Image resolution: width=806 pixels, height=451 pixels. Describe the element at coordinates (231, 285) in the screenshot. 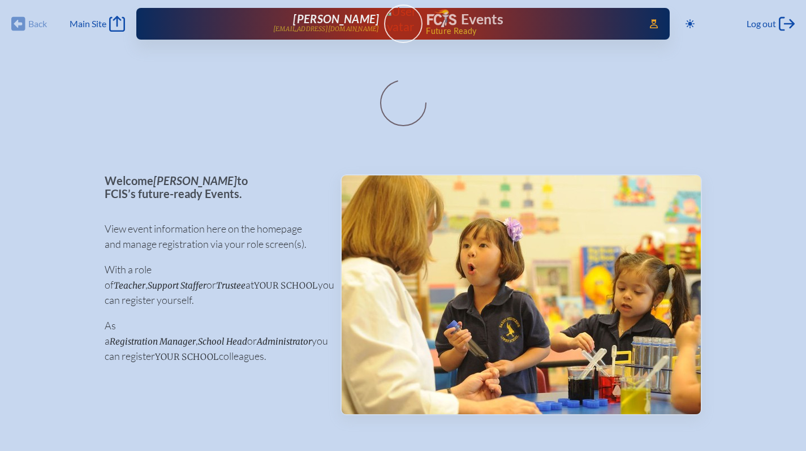

I see `span: Trustee` at that location.